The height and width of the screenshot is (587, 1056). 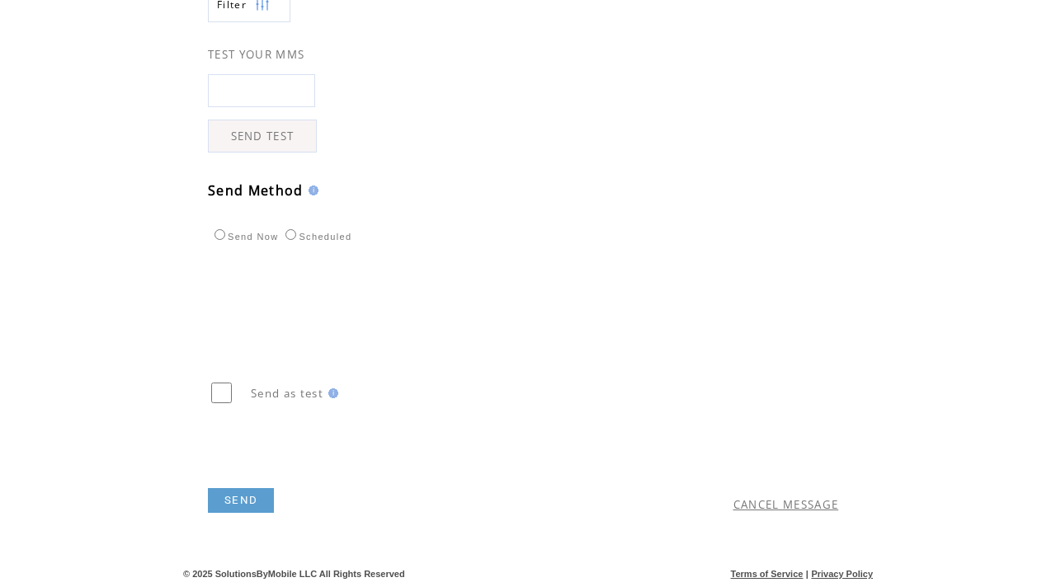 I want to click on a: Terms of Service, so click(x=767, y=574).